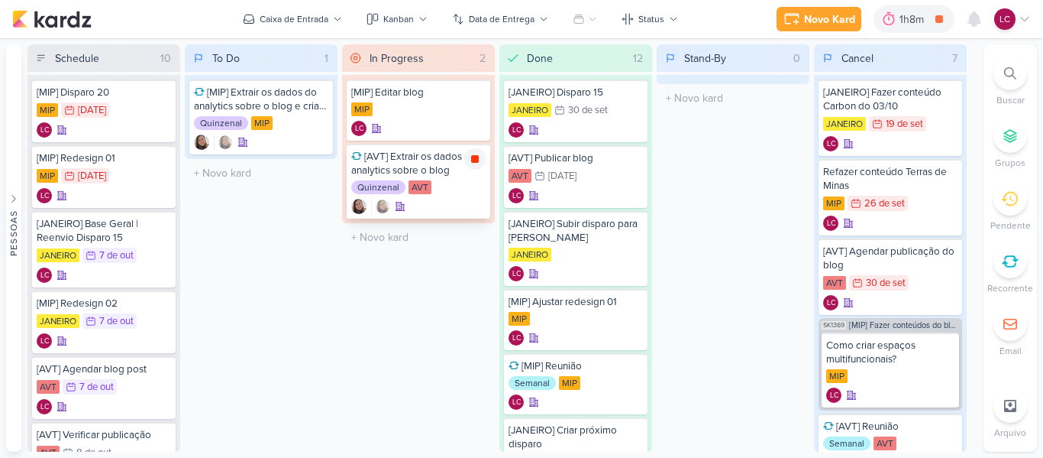 The width and height of the screenshot is (1043, 458). Describe the element at coordinates (819, 19) in the screenshot. I see `button: Novo Kard` at that location.